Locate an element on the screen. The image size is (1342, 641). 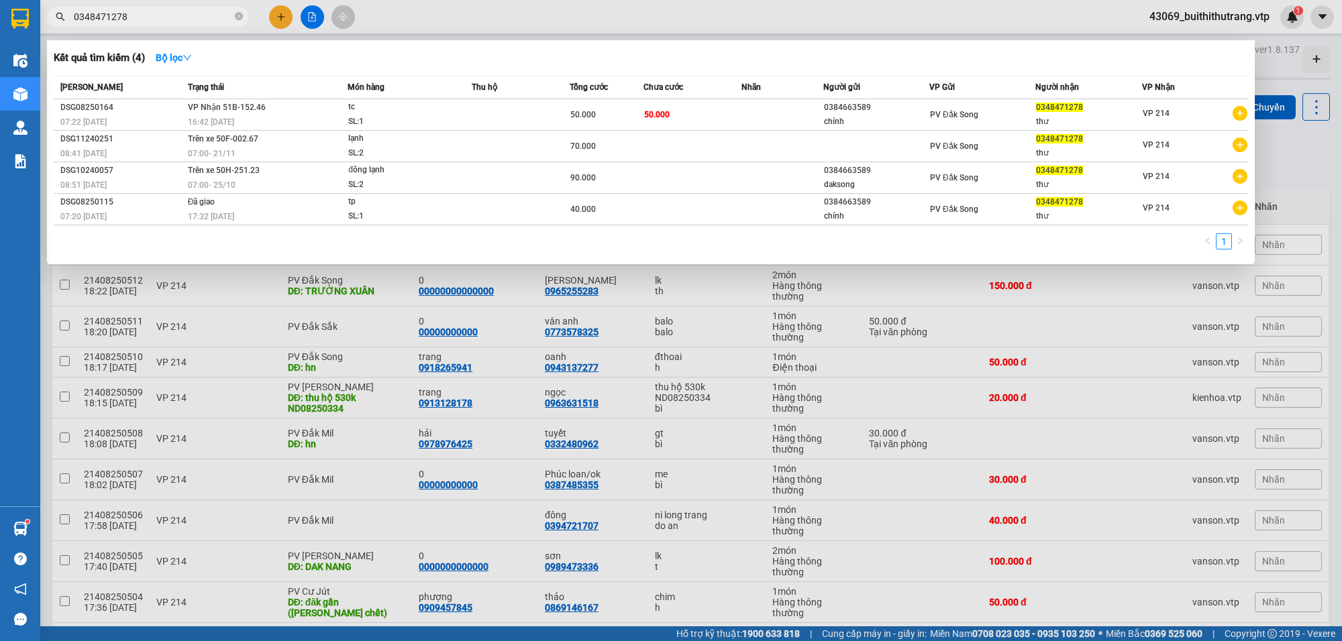
span: right is located at coordinates (1240, 241).